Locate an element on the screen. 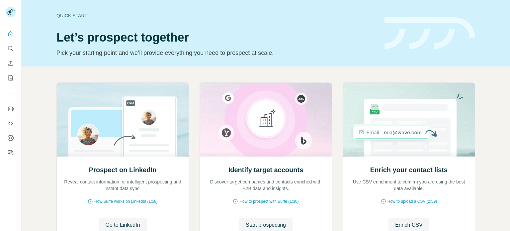 The width and height of the screenshot is (510, 231). img: banner is located at coordinates (430, 33).